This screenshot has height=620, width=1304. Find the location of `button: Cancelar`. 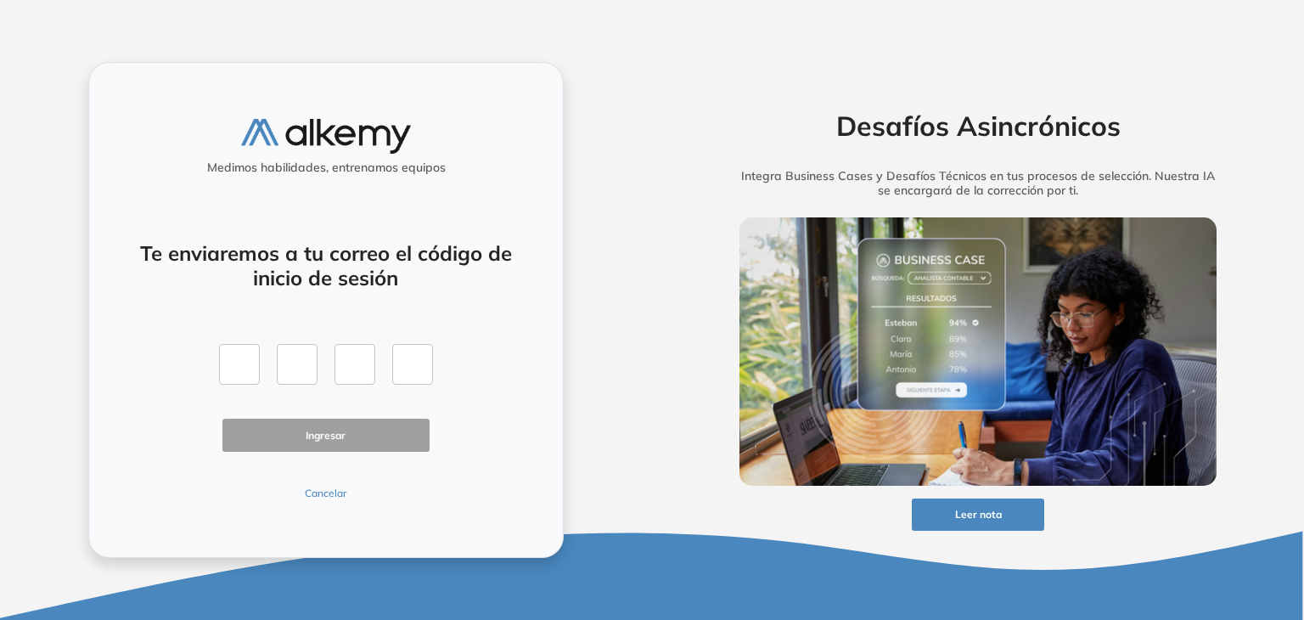

button: Cancelar is located at coordinates (326, 493).